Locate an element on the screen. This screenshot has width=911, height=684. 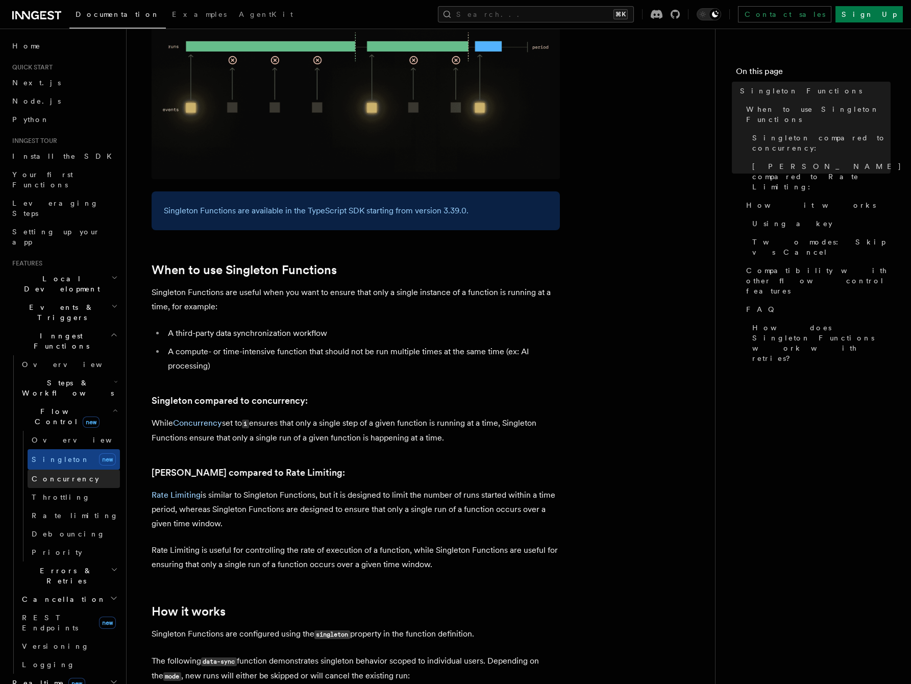
a: Next.js is located at coordinates (64, 83).